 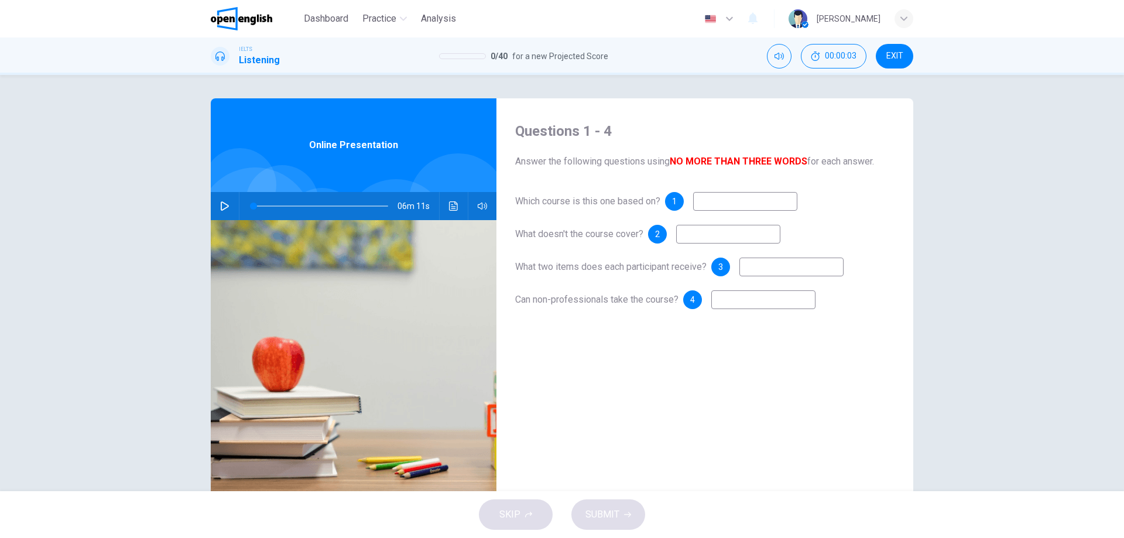 What do you see at coordinates (834, 56) in the screenshot?
I see `button: 00:00:03` at bounding box center [834, 56].